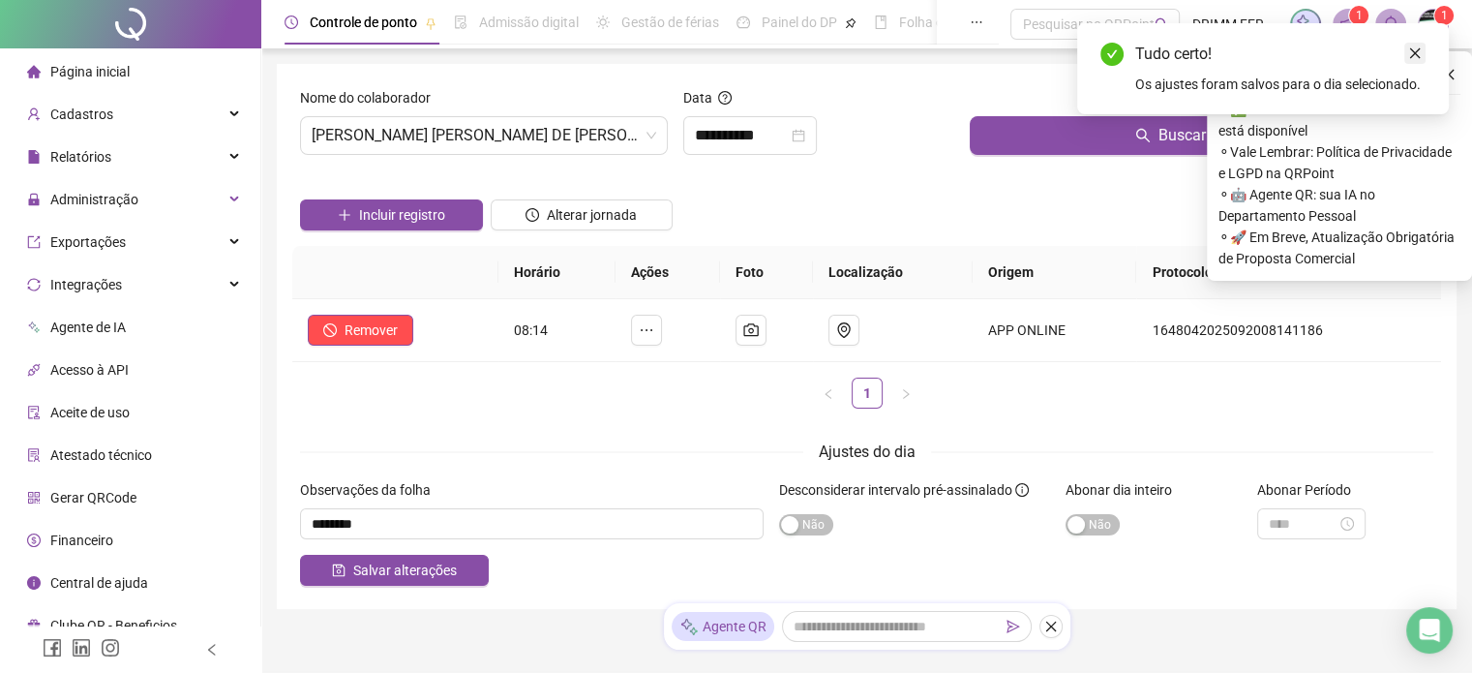 Image resolution: width=1472 pixels, height=673 pixels. Describe the element at coordinates (1288, 272) in the screenshot. I see `th: Protocolo` at that location.